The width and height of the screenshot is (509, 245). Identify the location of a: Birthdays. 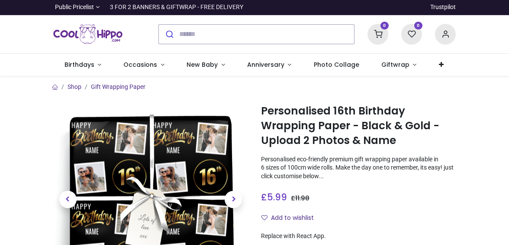
(83, 65).